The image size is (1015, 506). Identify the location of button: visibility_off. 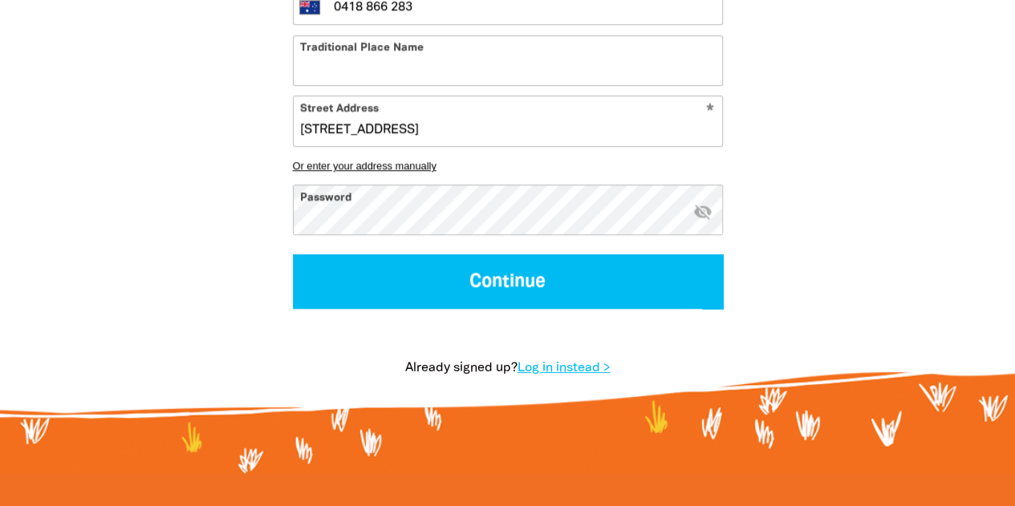
(703, 213).